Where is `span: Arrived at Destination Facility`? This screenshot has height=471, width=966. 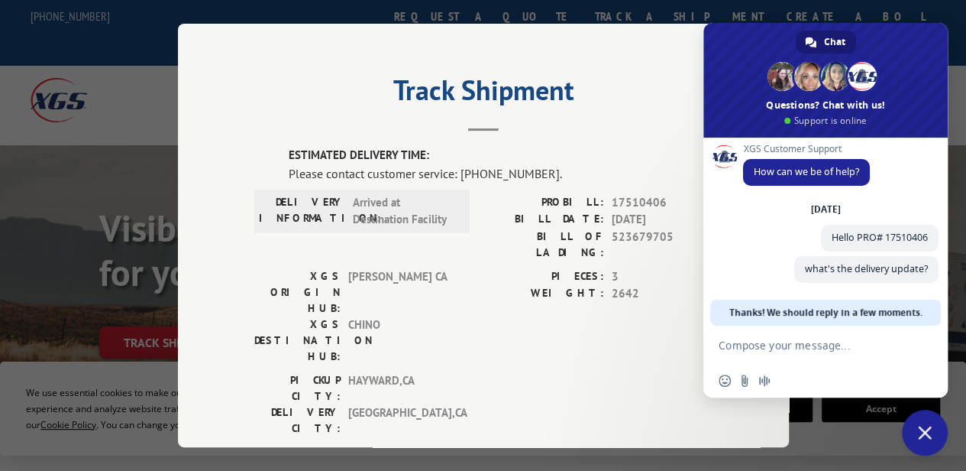
span: Arrived at Destination Facility is located at coordinates (404, 210).